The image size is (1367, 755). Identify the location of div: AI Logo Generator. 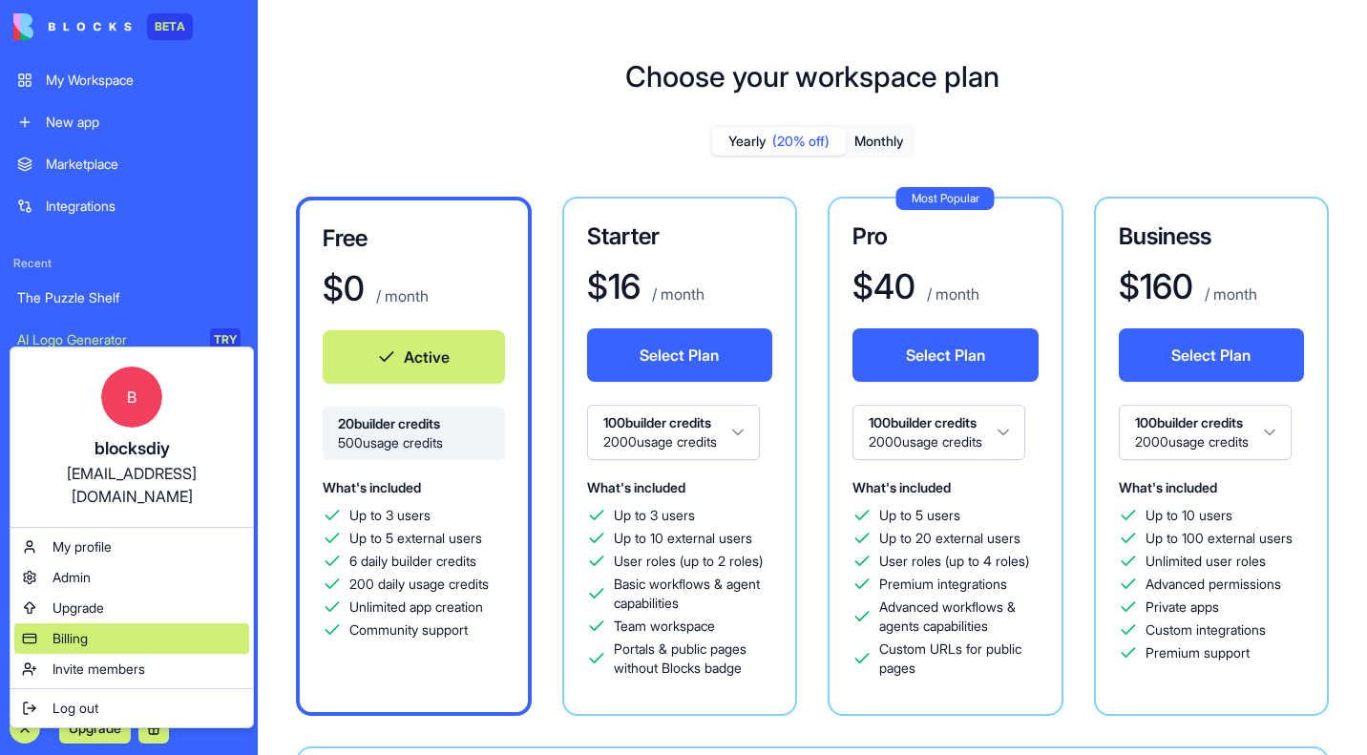
(107, 340).